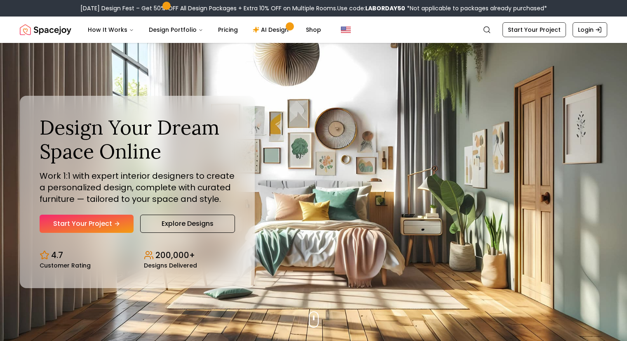  Describe the element at coordinates (111, 30) in the screenshot. I see `button: How It Works` at that location.